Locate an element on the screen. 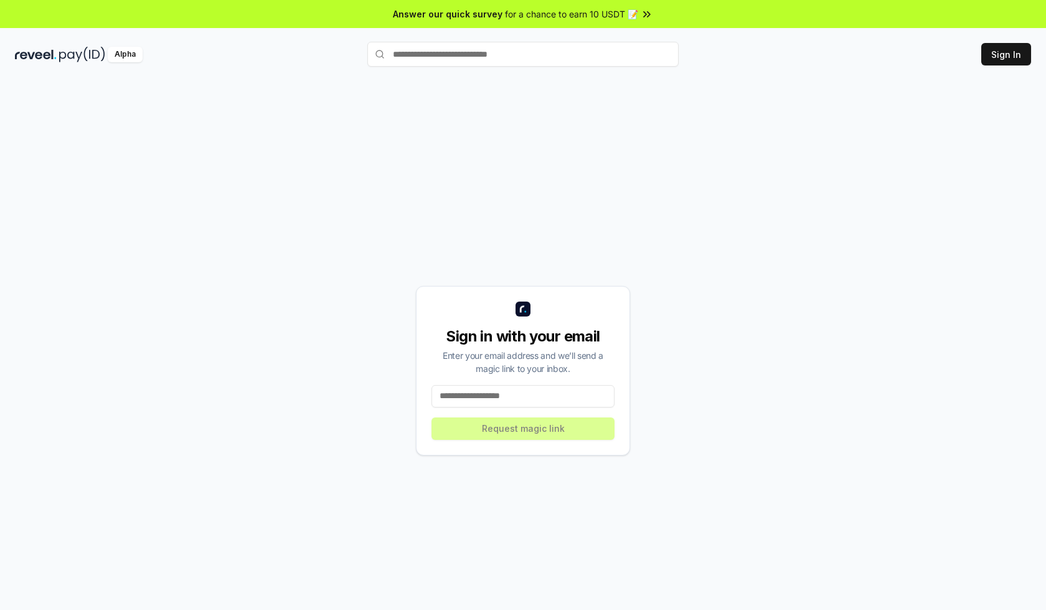 The width and height of the screenshot is (1046, 610). img: pay_id is located at coordinates (82, 54).